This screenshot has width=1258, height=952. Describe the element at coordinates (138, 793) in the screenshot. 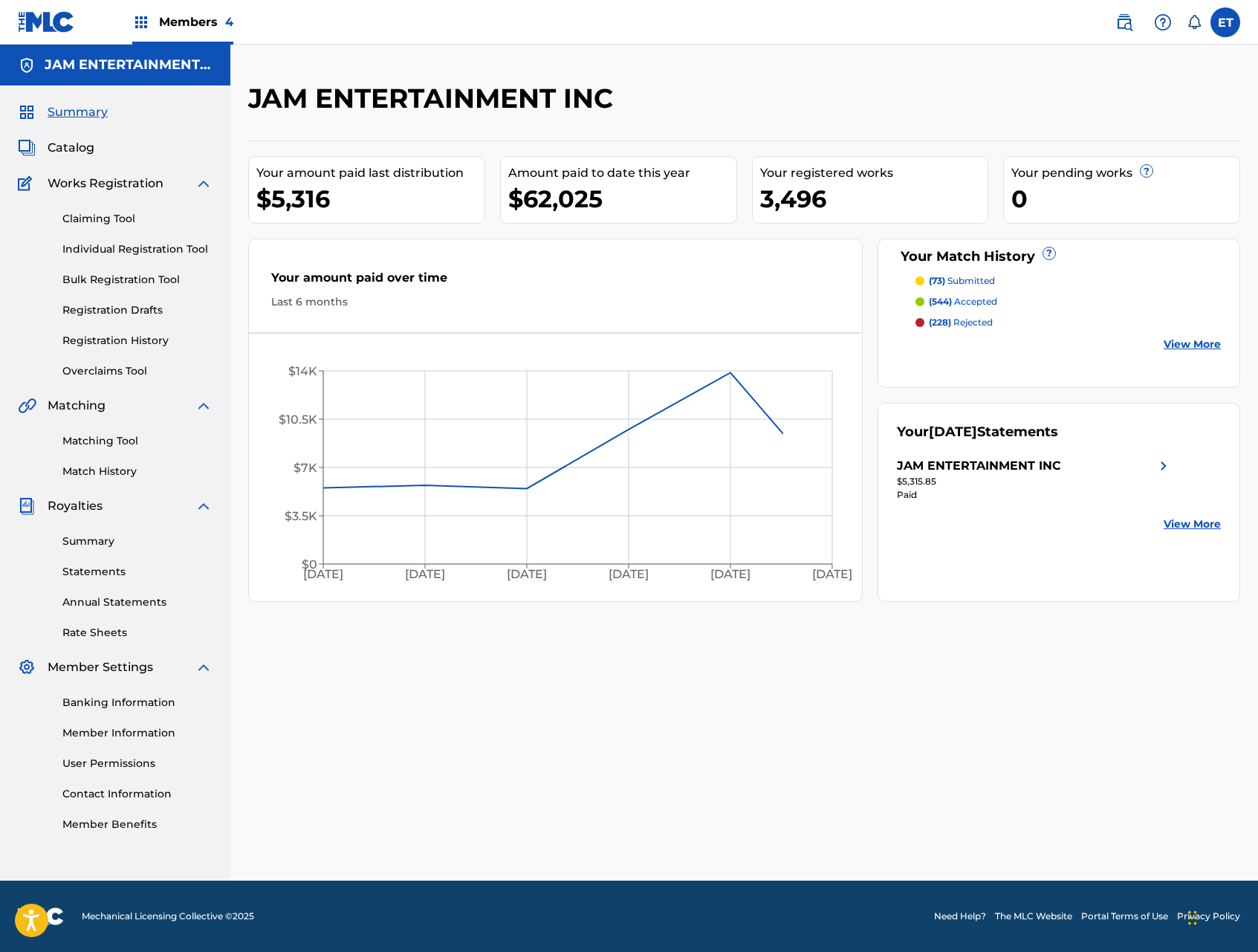

I see `a: Contact Information` at that location.